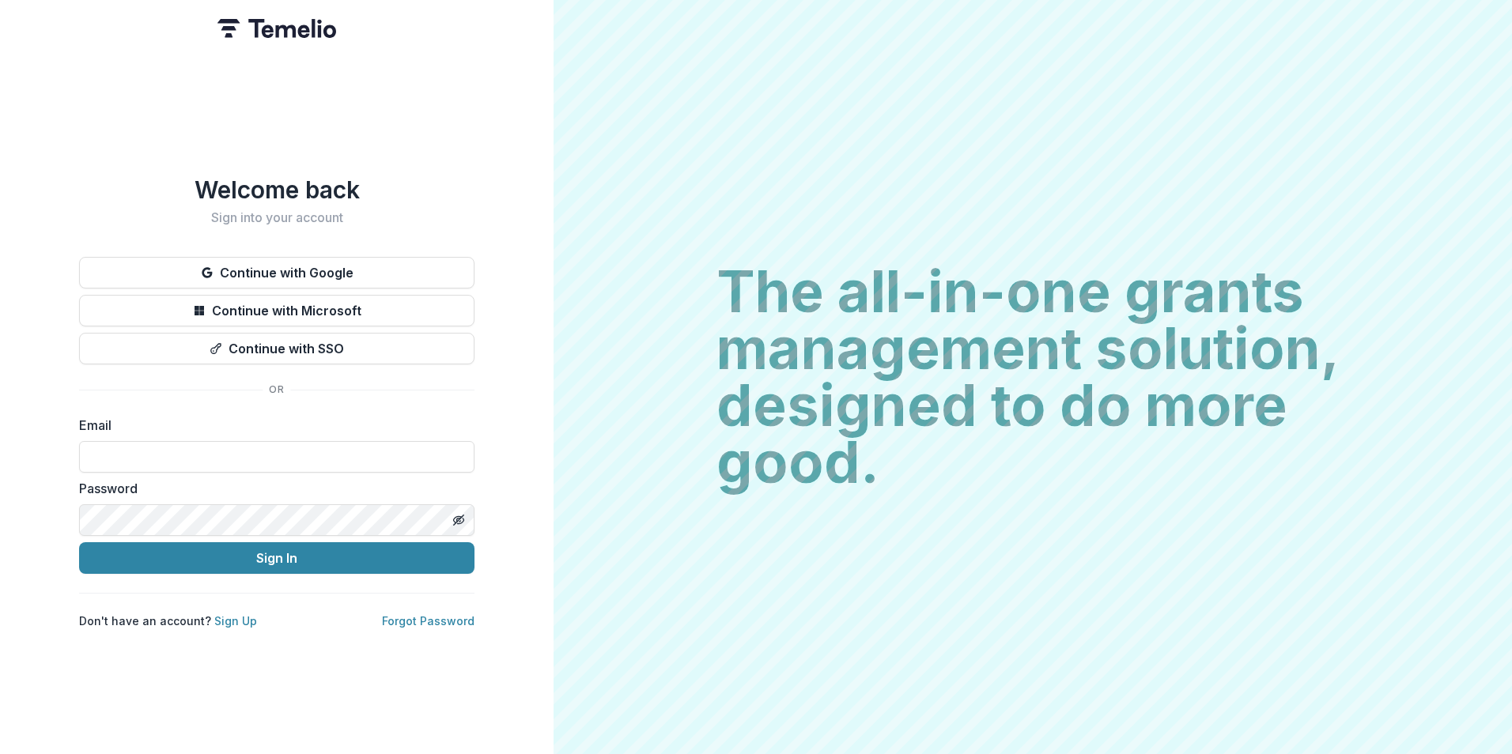 Image resolution: width=1512 pixels, height=754 pixels. I want to click on button: Continue with Google, so click(277, 273).